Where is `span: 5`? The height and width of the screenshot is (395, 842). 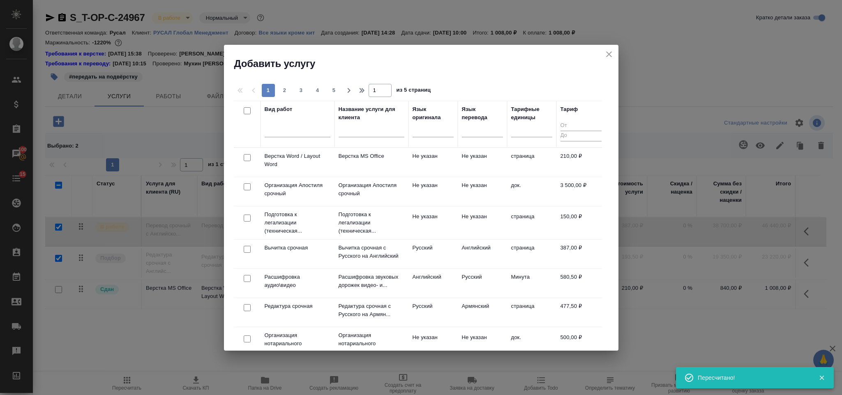 span: 5 is located at coordinates (334, 90).